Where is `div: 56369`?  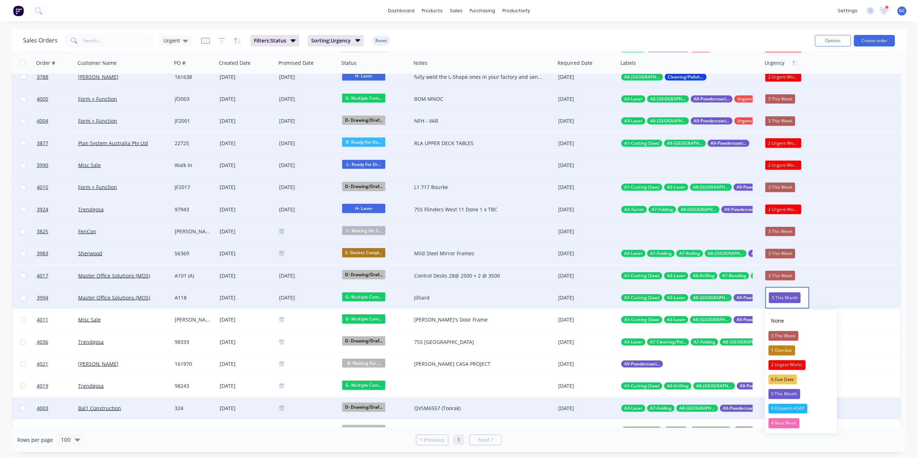
div: 56369 is located at coordinates (193, 254).